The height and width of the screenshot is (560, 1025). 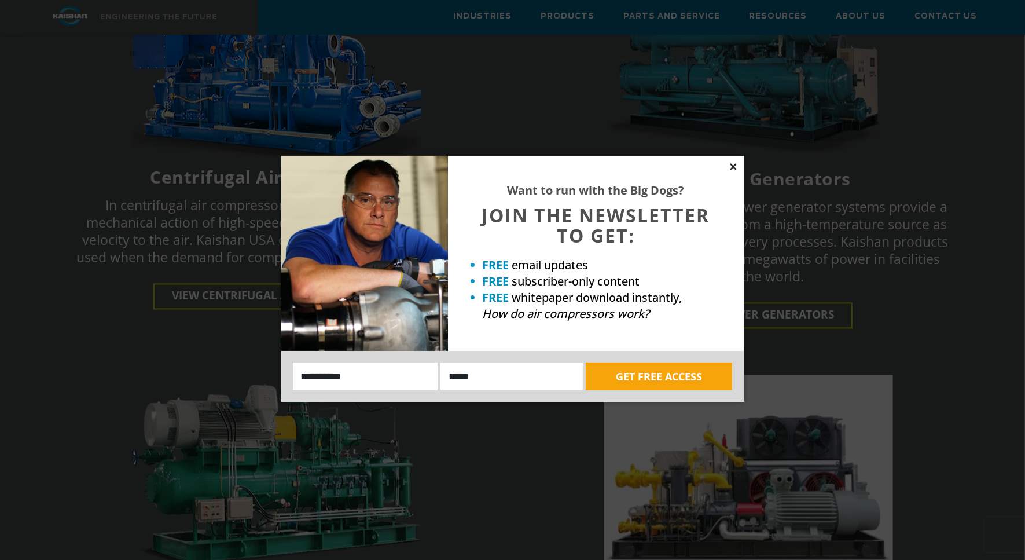 What do you see at coordinates (659, 376) in the screenshot?
I see `button: GET FREE ACCESS` at bounding box center [659, 376].